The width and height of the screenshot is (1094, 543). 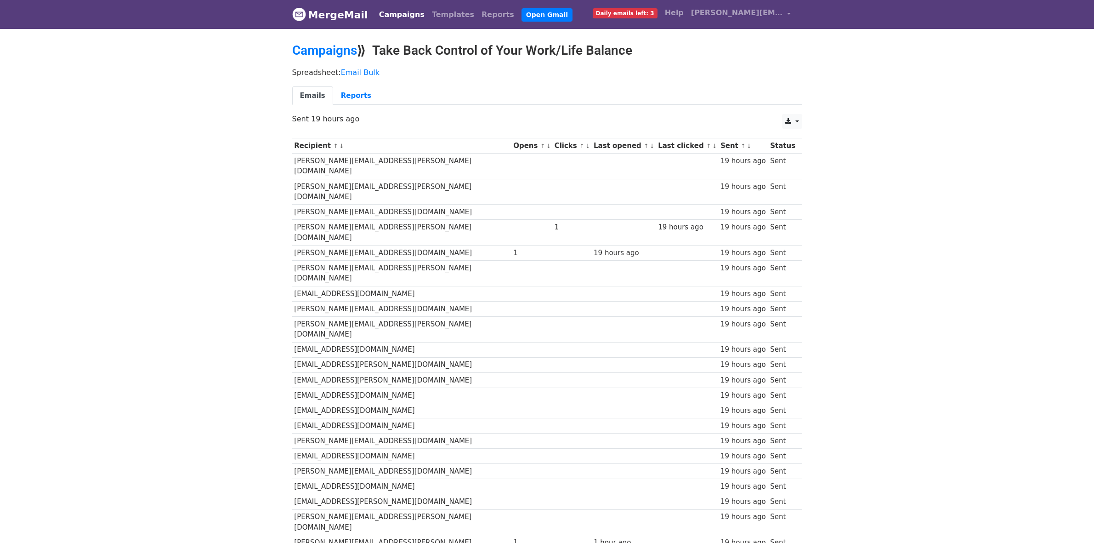 I want to click on a: Emails, so click(x=312, y=96).